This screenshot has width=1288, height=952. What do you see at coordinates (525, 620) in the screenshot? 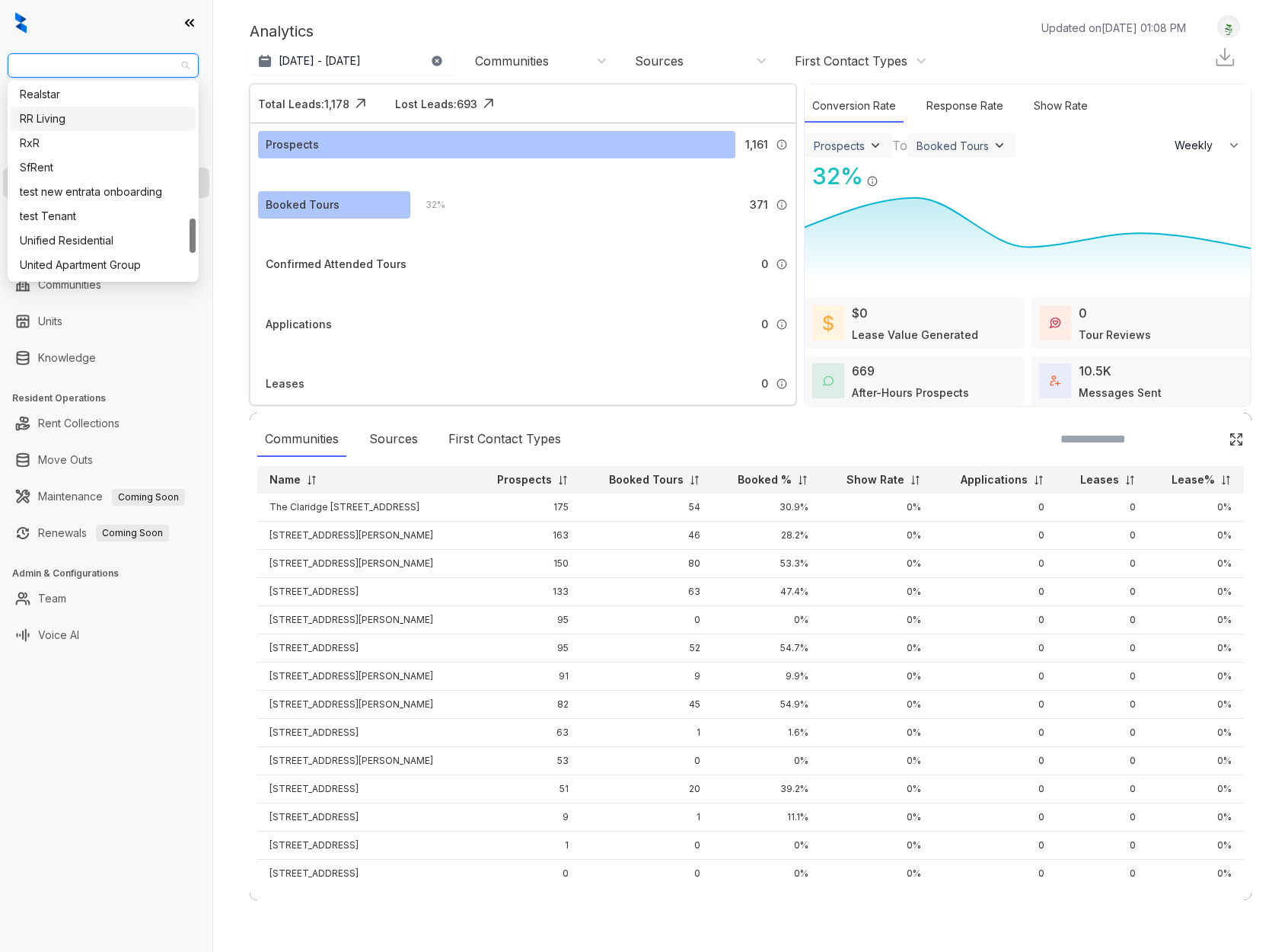
I see `td: 95` at bounding box center [525, 620].